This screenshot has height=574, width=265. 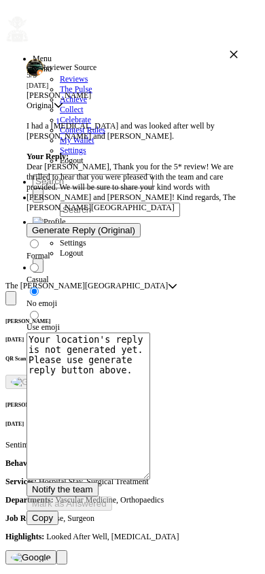 What do you see at coordinates (41, 303) in the screenshot?
I see `label: No emoji` at bounding box center [41, 303].